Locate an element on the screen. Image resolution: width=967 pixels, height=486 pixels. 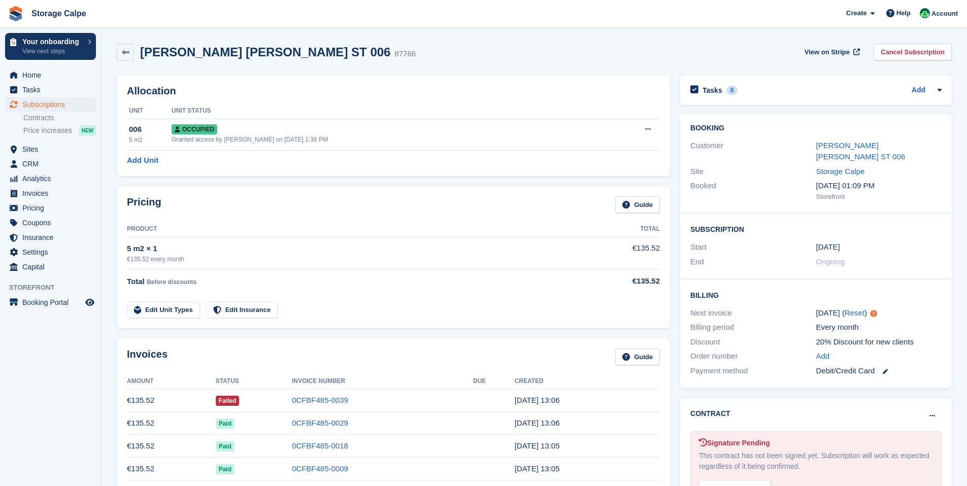
span: Pricing is located at coordinates (53, 208).